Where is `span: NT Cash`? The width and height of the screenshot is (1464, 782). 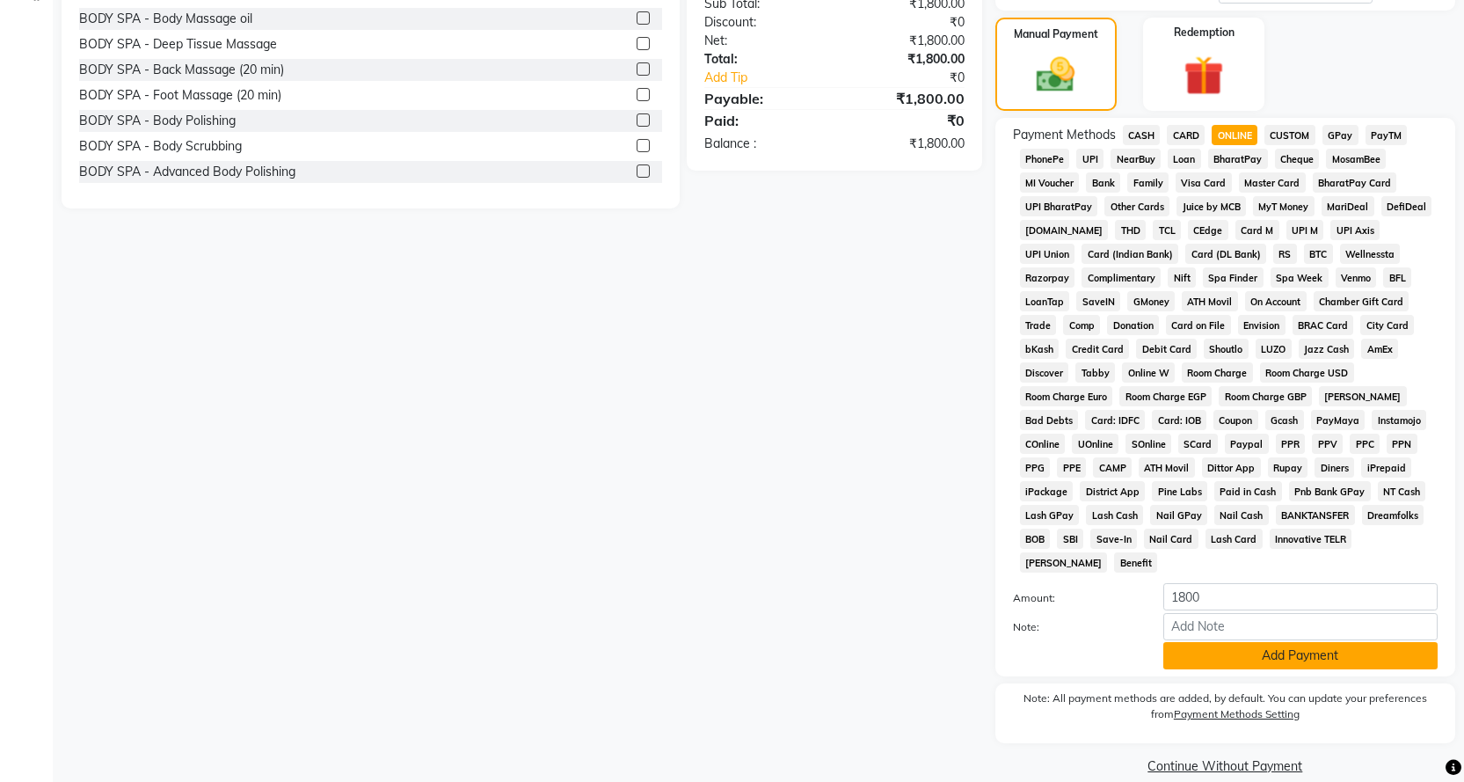 span: NT Cash is located at coordinates (1402, 491).